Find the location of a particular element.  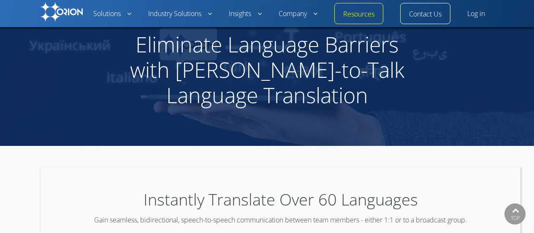

a: Resources is located at coordinates (359, 14).